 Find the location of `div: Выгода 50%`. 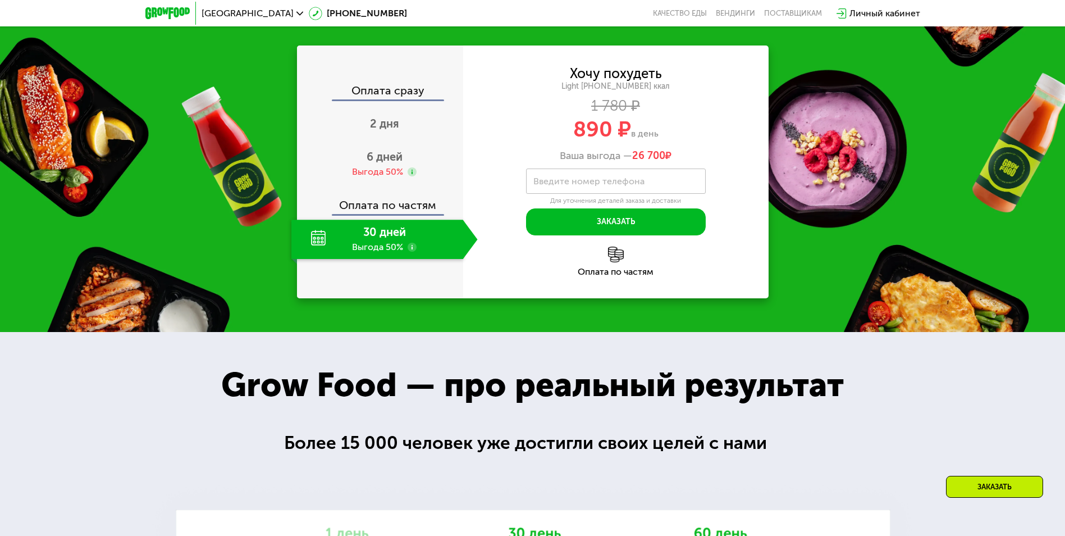

div: Выгода 50% is located at coordinates (377, 172).